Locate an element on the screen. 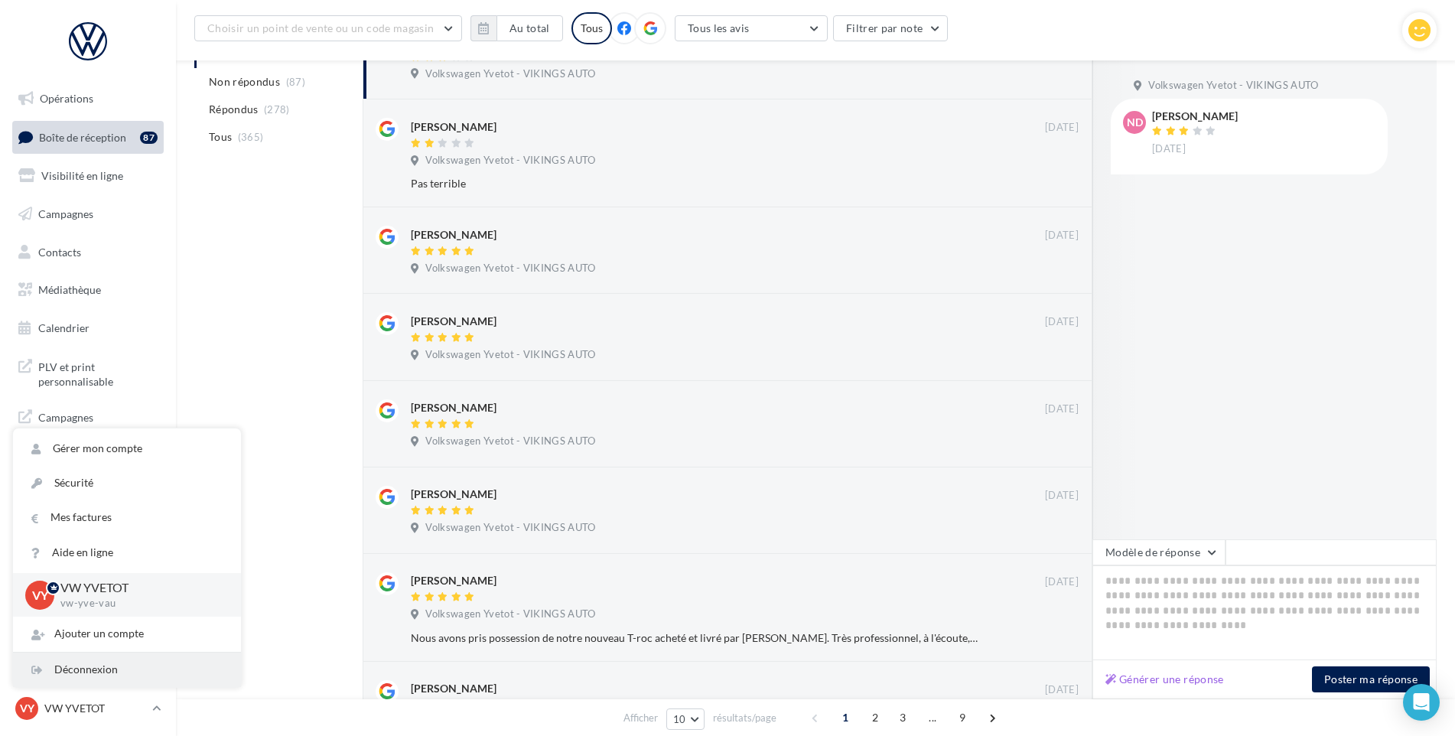  span: 3 is located at coordinates (903, 718).